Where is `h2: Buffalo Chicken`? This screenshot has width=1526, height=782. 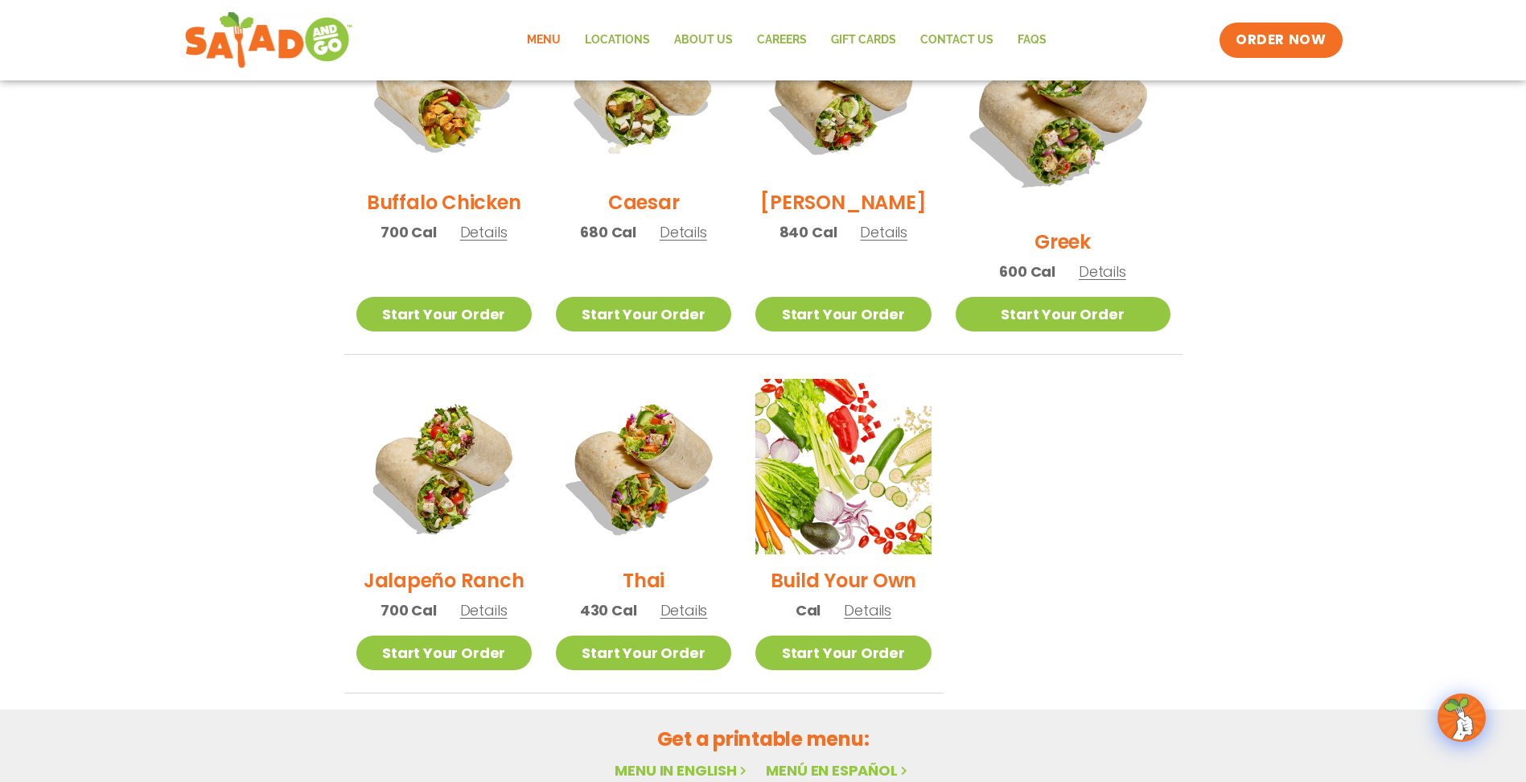 h2: Buffalo Chicken is located at coordinates (443, 202).